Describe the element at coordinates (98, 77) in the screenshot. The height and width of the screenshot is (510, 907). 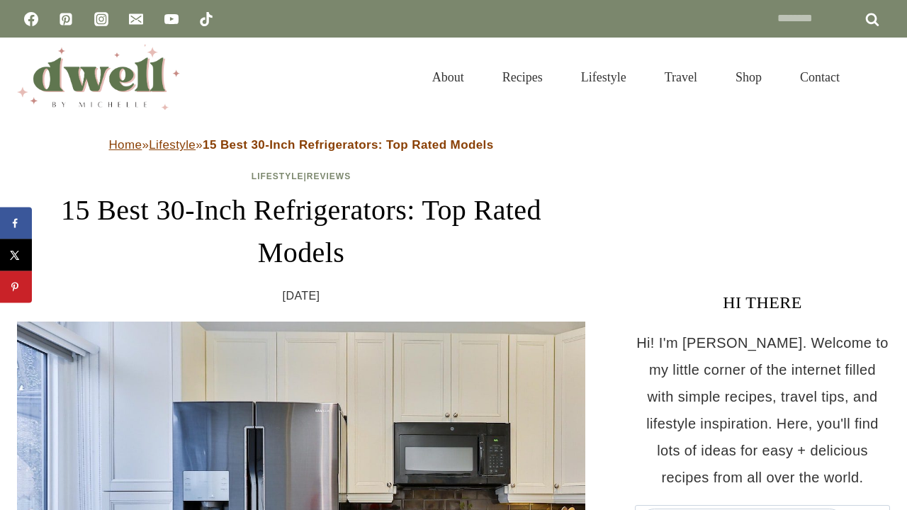
I see `a: DWELL by michelle` at that location.